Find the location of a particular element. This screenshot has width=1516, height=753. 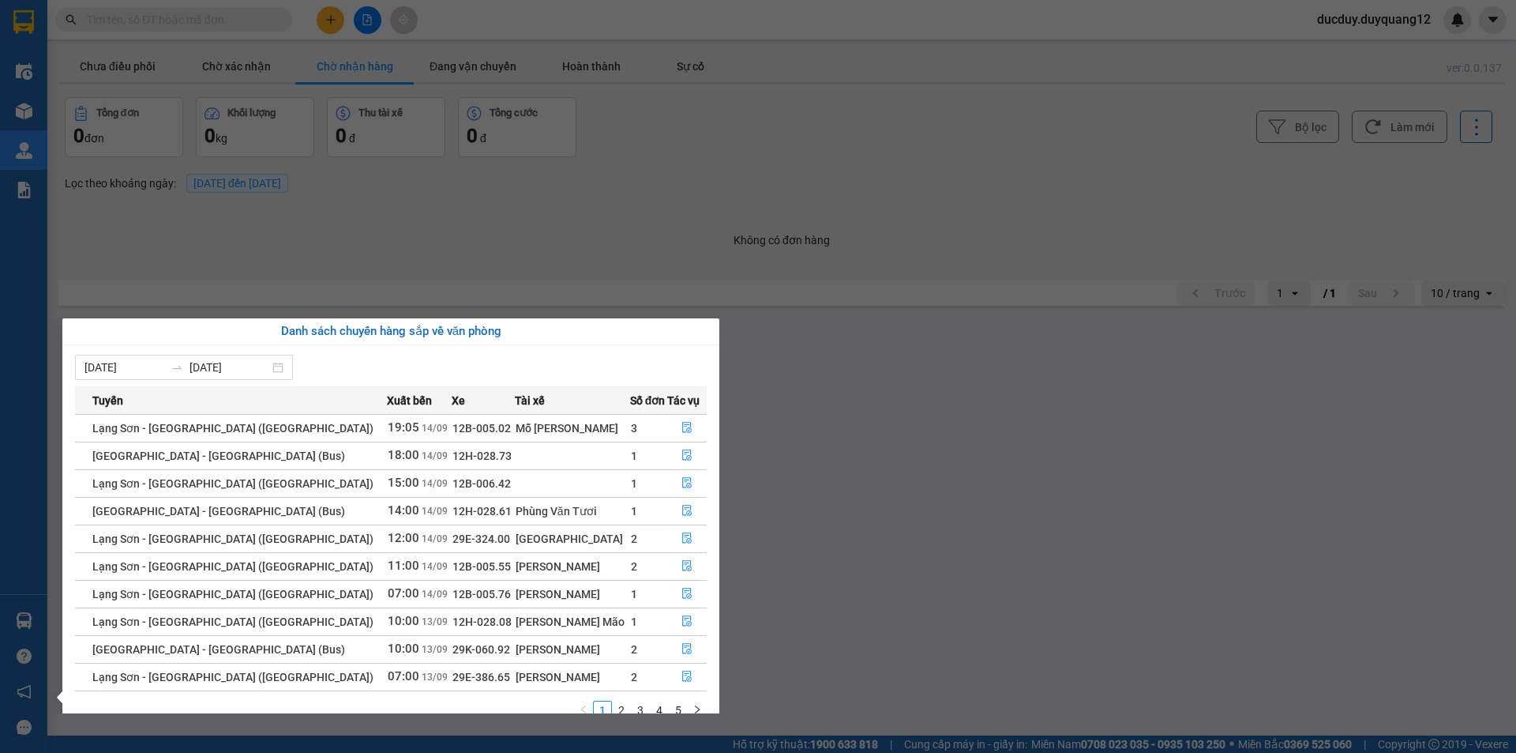

span: Xe is located at coordinates (458, 400).